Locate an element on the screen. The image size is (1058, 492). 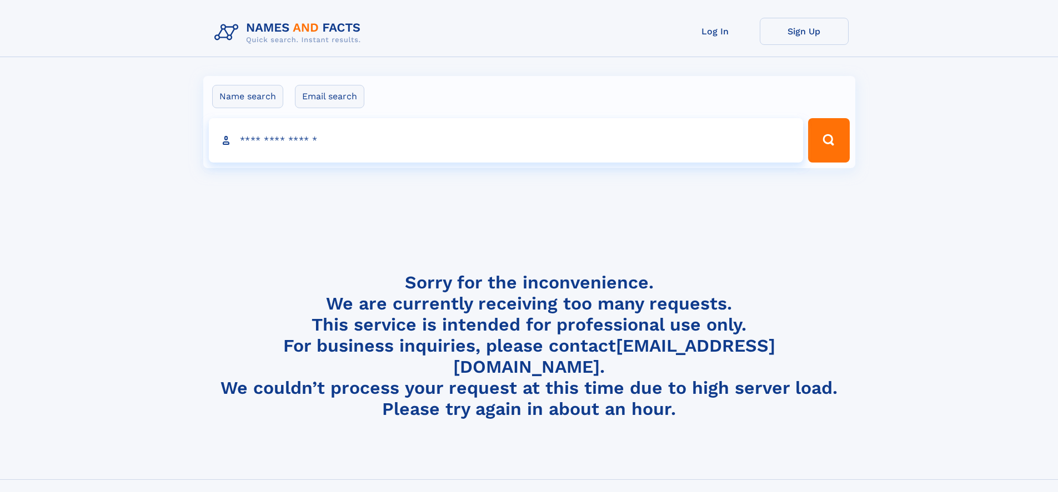
input: search input is located at coordinates (506, 140).